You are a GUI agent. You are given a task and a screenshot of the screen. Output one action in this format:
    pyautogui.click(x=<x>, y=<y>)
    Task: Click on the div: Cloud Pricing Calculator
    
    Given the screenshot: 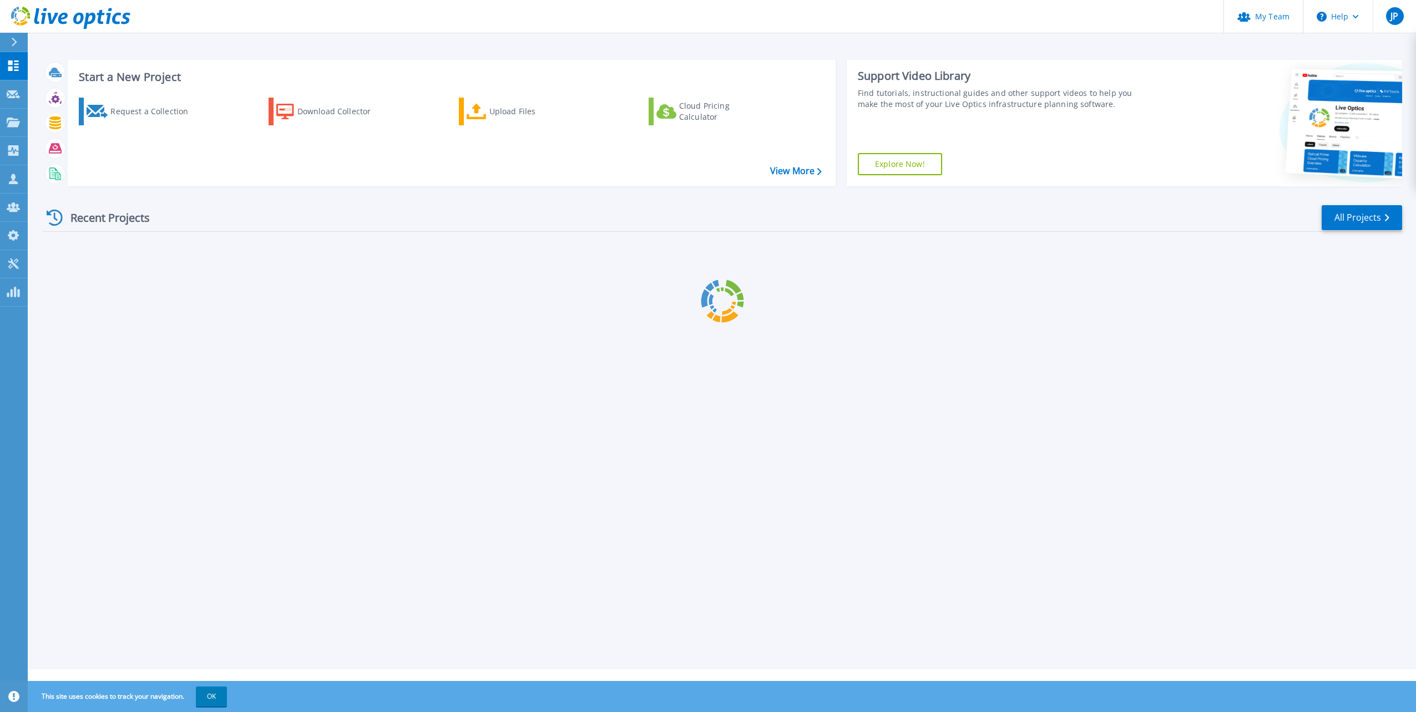 What is the action you would take?
    pyautogui.click(x=724, y=112)
    